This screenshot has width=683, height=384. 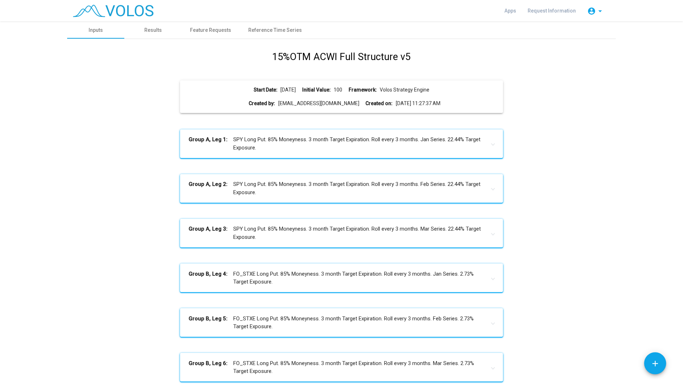 What do you see at coordinates (337, 278) in the screenshot?
I see `mat-panel-title: FO_STXE Long Put. 85% Moneyness. 3 month Target Expiration. Roll every 3 months. Jan Series. 2.73...` at bounding box center [337, 278].